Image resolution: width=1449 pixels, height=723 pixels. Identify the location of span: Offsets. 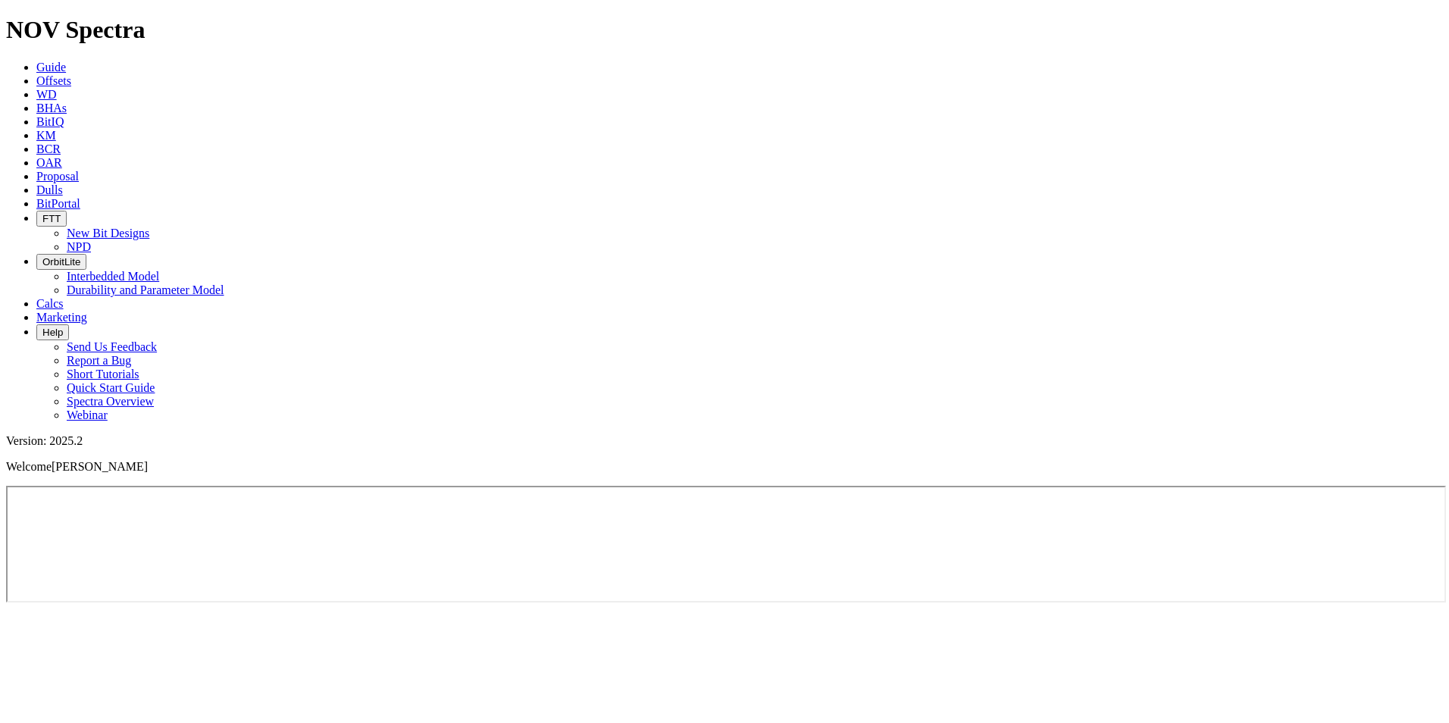
(54, 80).